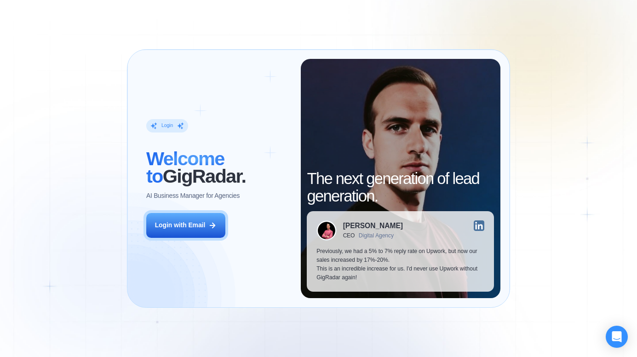 This screenshot has width=637, height=357. I want to click on div: CEO, so click(349, 236).